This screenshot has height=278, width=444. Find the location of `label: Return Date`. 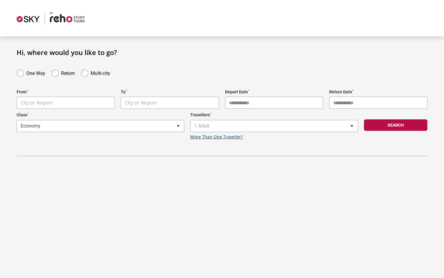

label: Return Date is located at coordinates (378, 92).